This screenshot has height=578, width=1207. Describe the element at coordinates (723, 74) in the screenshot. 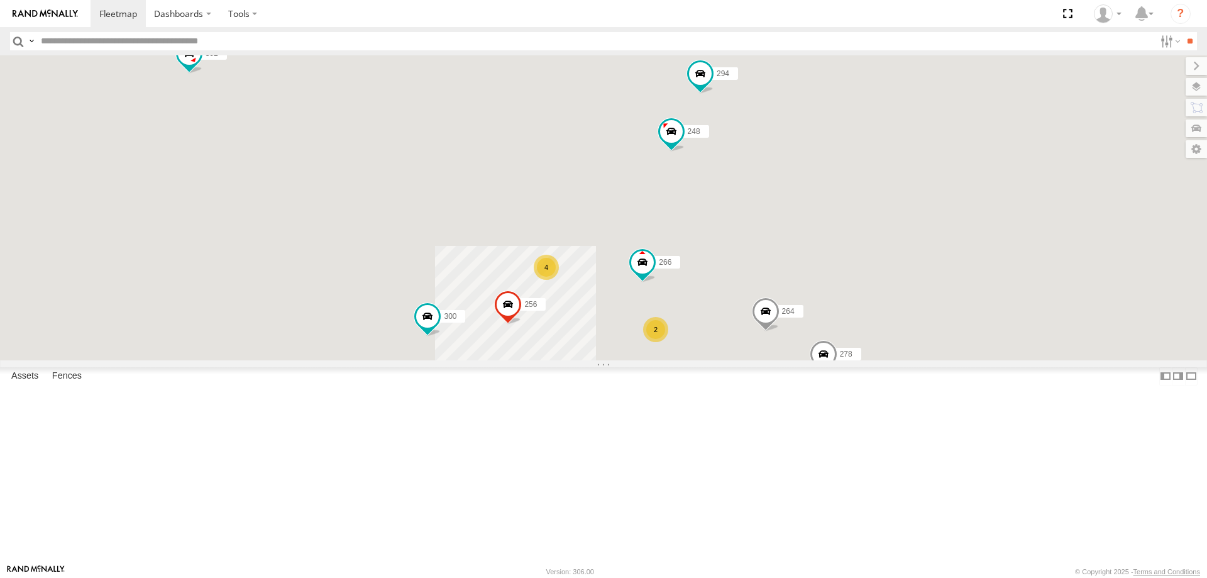

I see `span: 294` at that location.